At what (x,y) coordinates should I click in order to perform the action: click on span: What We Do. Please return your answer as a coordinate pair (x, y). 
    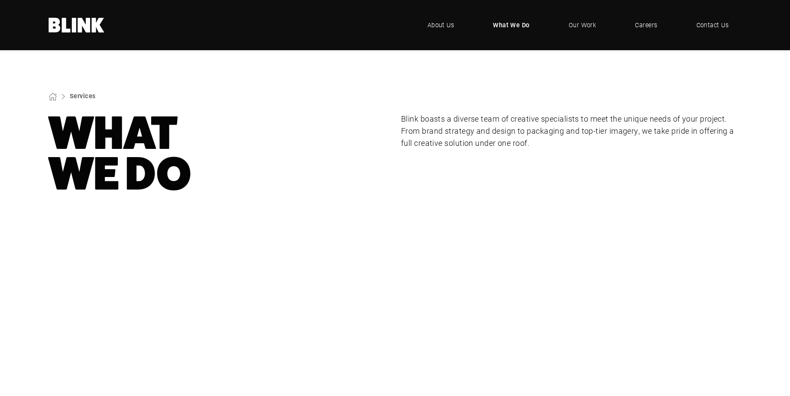
    Looking at the image, I should click on (511, 25).